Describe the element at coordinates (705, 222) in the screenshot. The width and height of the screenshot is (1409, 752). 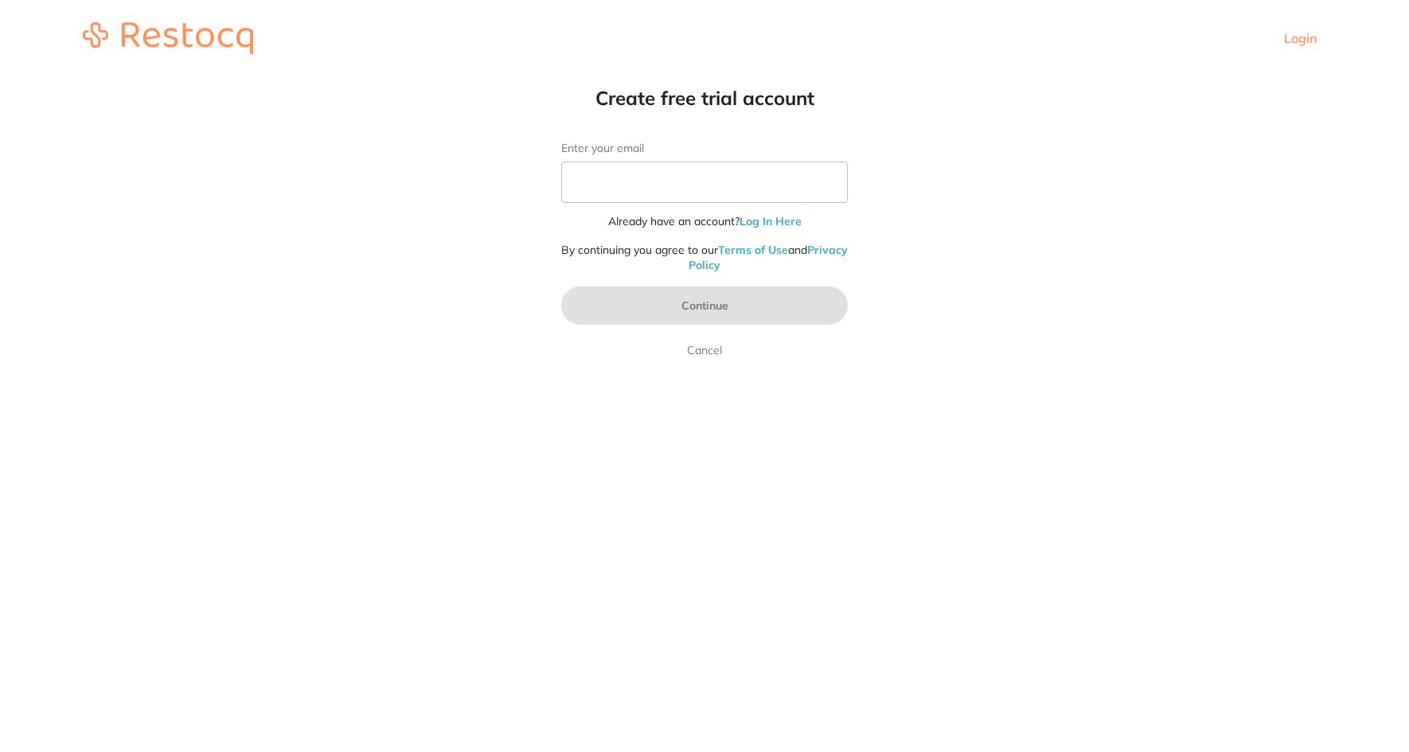
I see `p: Already have an account?` at that location.